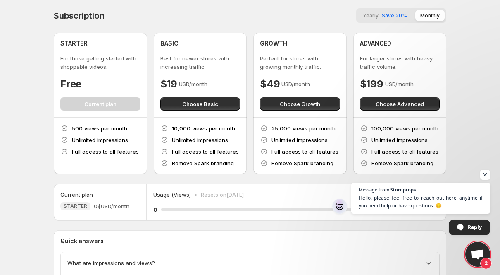 The height and width of the screenshot is (275, 500). What do you see at coordinates (430, 15) in the screenshot?
I see `button: Monthly` at bounding box center [430, 15].